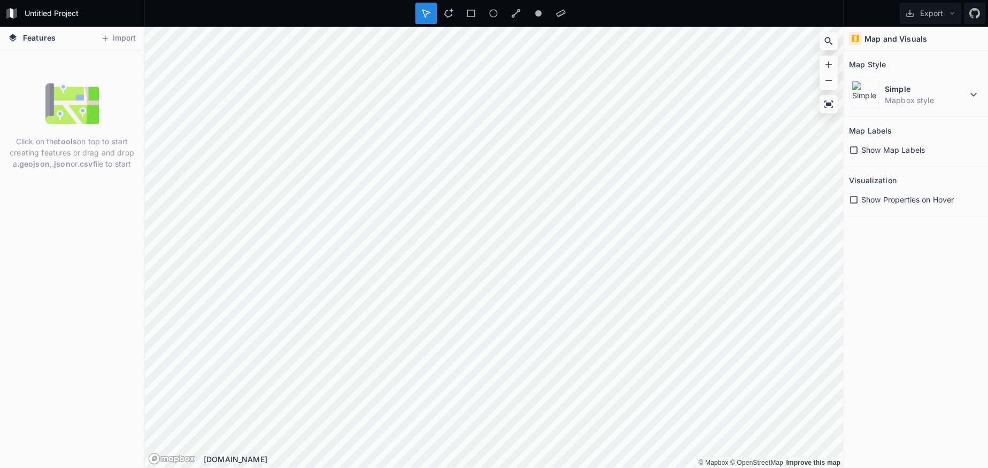 This screenshot has height=468, width=988. I want to click on a: Map feedback, so click(813, 463).